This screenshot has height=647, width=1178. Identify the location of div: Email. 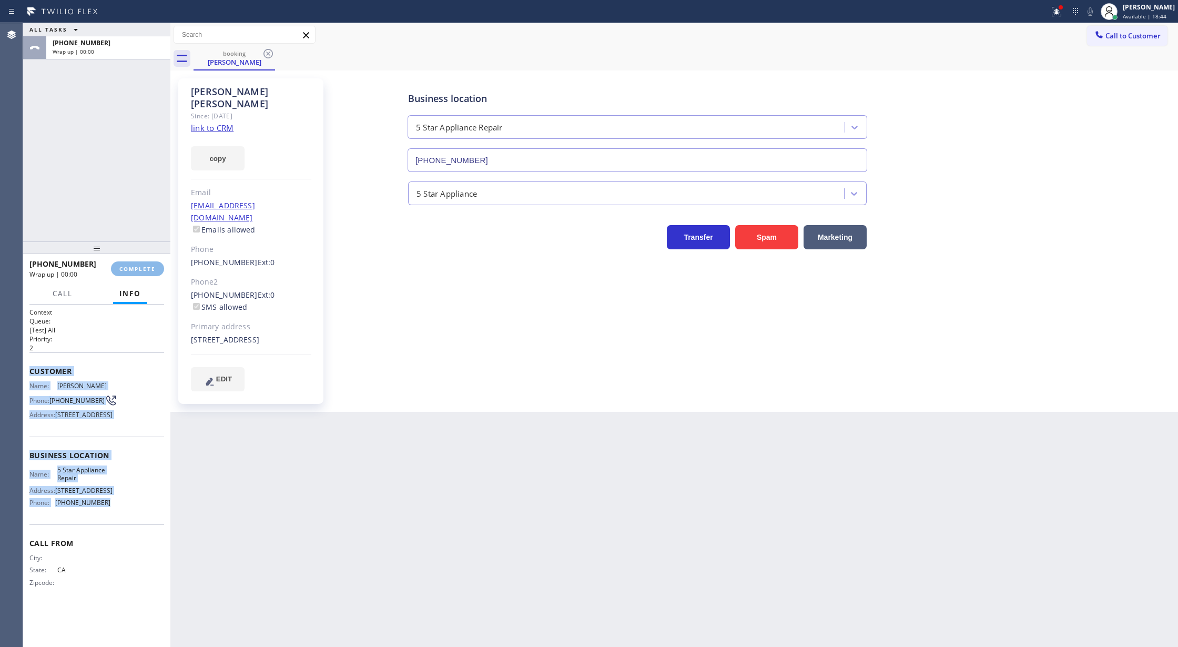
(251, 192).